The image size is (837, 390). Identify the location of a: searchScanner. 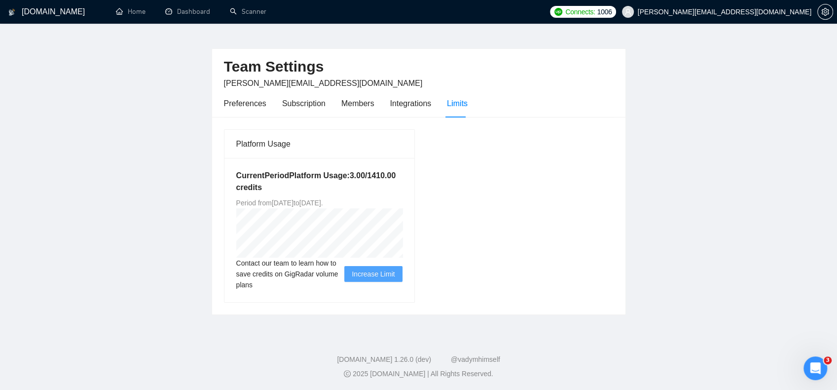
(248, 11).